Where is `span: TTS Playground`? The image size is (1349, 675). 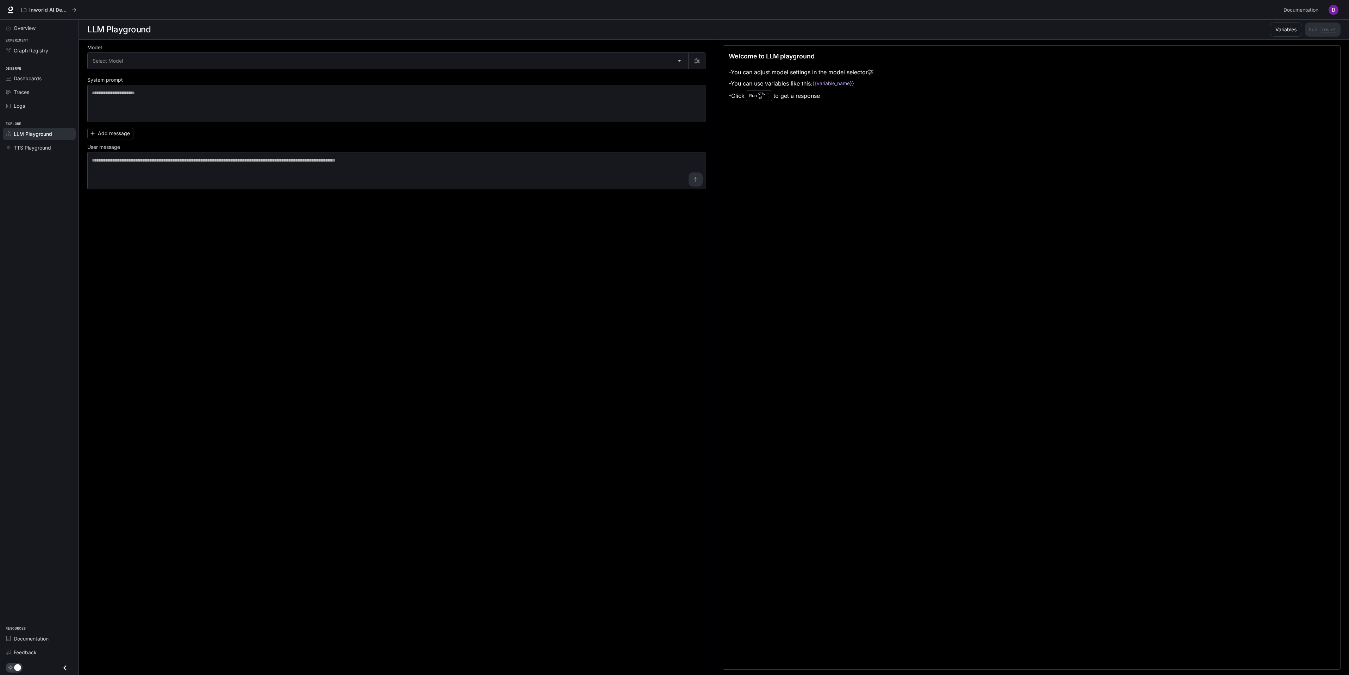
span: TTS Playground is located at coordinates (32, 147).